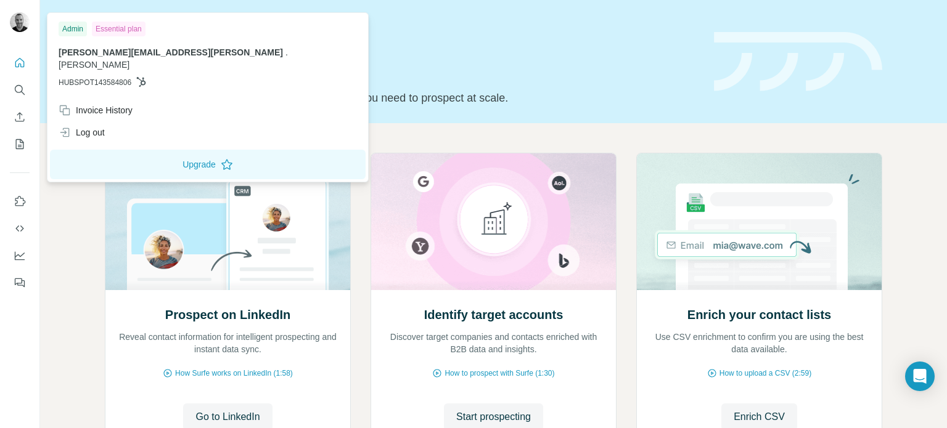  Describe the element at coordinates (234, 373) in the screenshot. I see `span: How Surfe works on LinkedIn (1:58)` at that location.